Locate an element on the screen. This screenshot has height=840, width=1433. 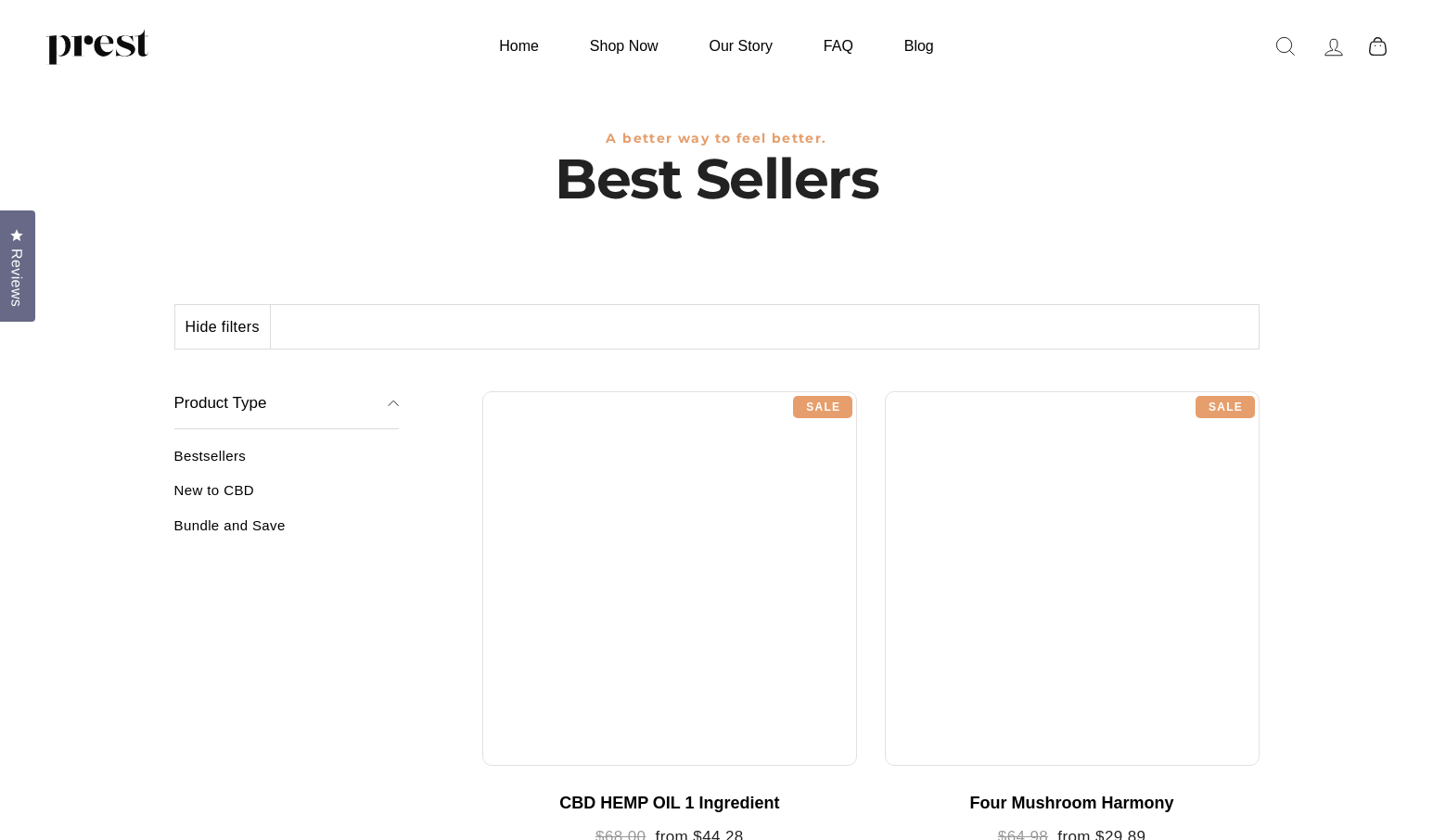
a: Our Story is located at coordinates (741, 45).